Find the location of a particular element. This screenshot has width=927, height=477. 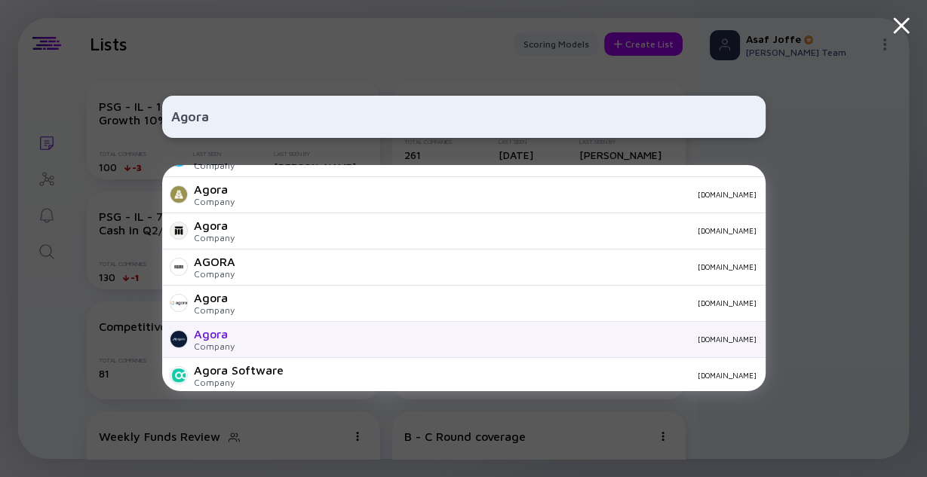

div: AGORA is located at coordinates (214, 262).